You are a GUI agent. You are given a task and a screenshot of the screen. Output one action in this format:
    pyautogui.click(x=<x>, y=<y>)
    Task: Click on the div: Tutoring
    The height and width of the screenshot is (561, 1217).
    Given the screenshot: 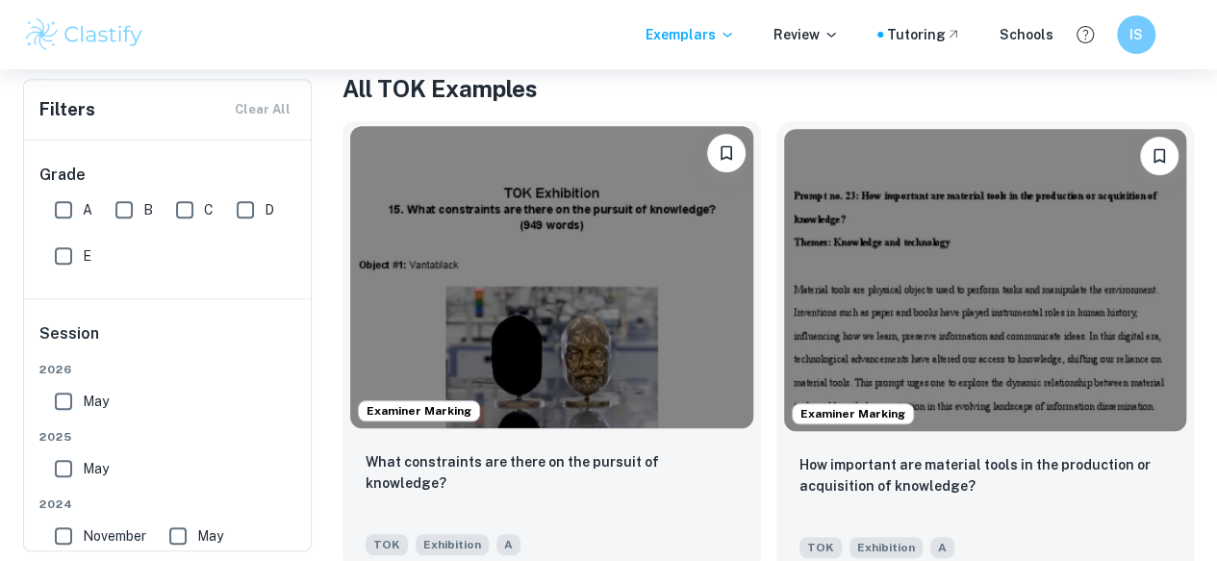 What is the action you would take?
    pyautogui.click(x=924, y=35)
    